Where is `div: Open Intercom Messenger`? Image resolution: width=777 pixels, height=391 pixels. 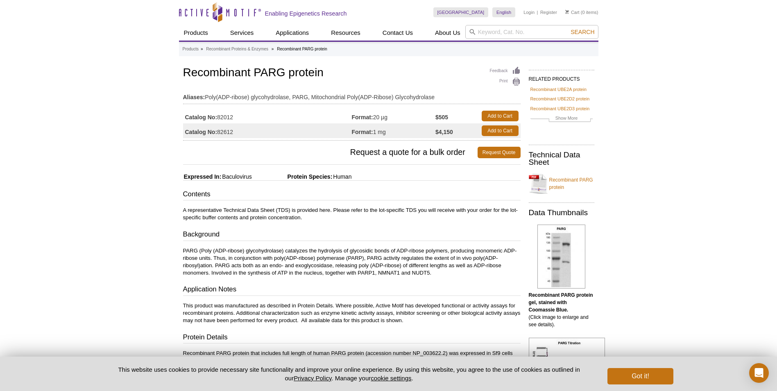
div: Open Intercom Messenger is located at coordinates (759, 373).